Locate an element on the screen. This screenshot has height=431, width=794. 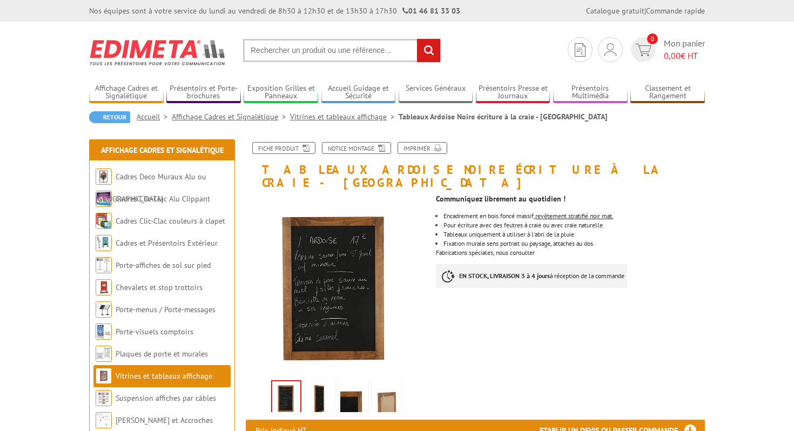
span: 0 is located at coordinates (652, 39).